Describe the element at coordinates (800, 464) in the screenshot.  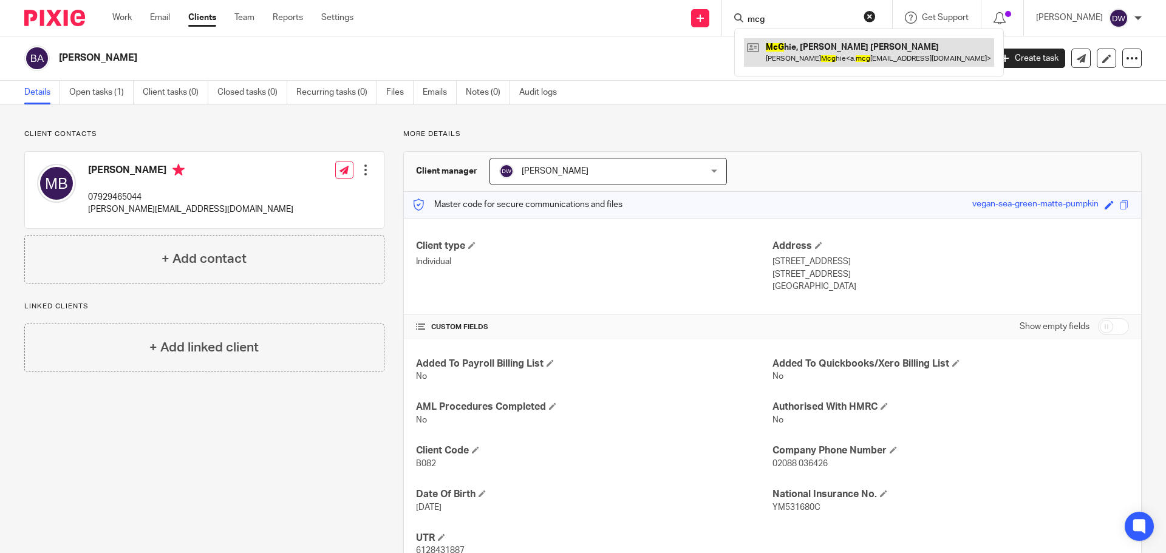
I see `span: 02088 036426` at that location.